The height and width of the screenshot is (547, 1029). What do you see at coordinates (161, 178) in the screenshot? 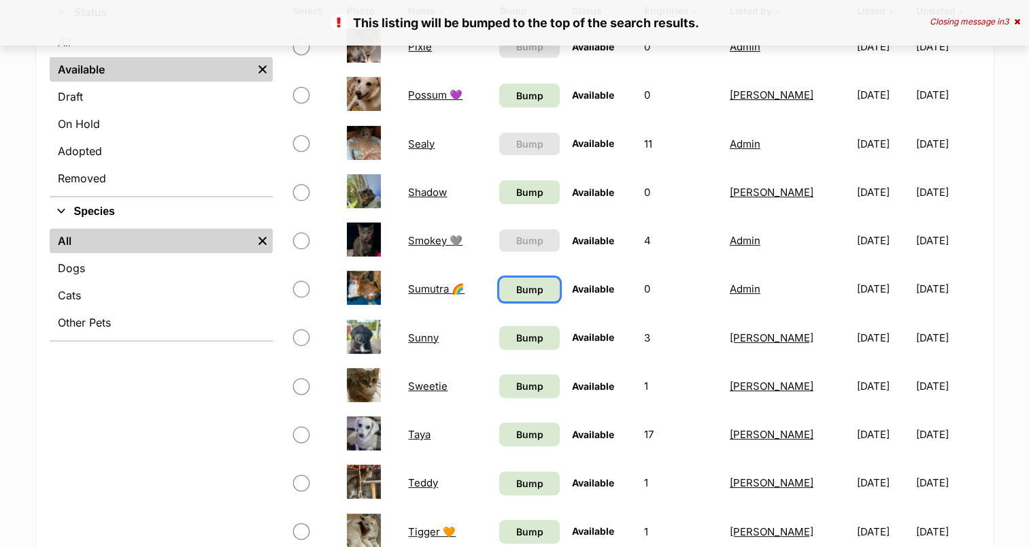
I see `a: Removed` at bounding box center [161, 178].